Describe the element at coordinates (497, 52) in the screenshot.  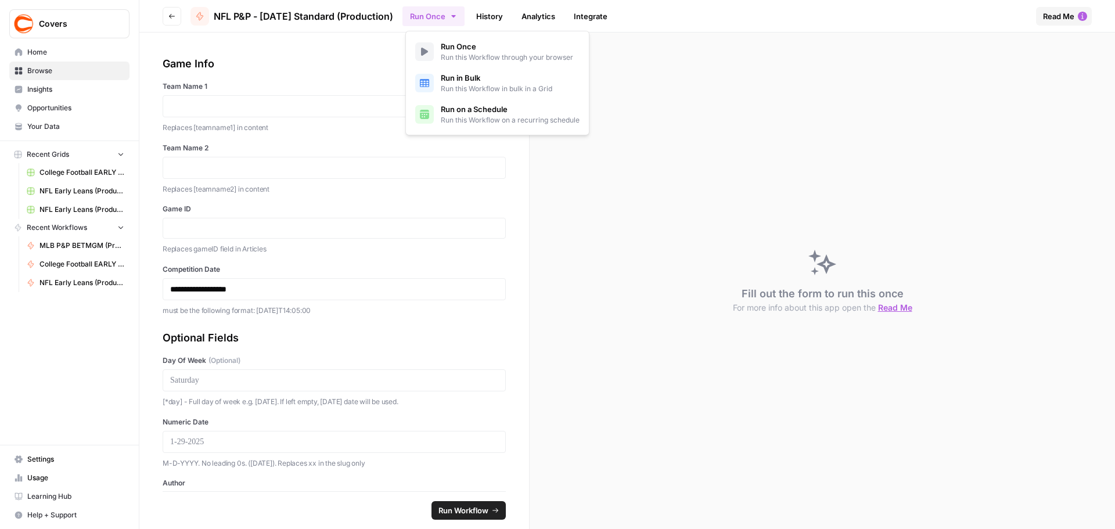
I see `a: Run OnceRun this Workflow through your browser` at that location.